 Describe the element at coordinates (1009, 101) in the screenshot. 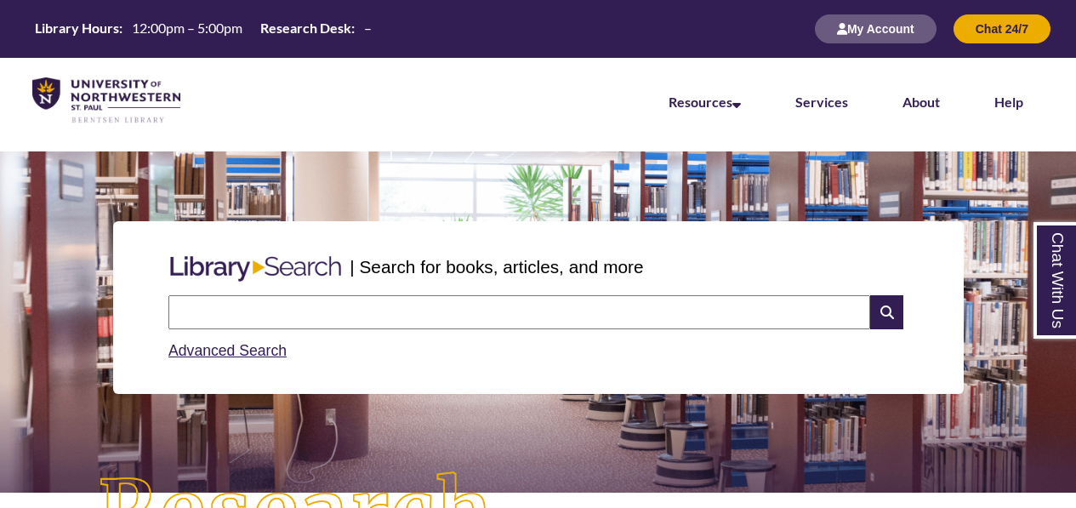

I see `a: Help` at that location.